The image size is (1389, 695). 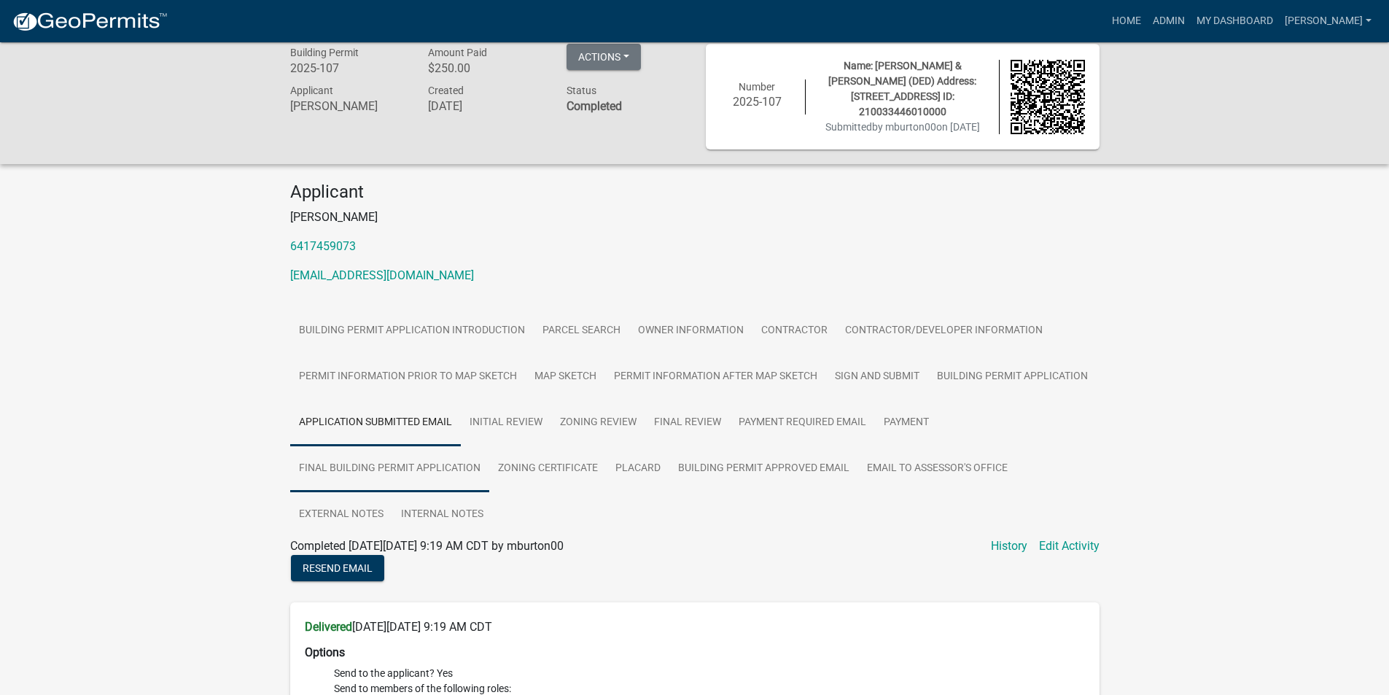 I want to click on a: Building Permit Application, so click(x=1012, y=377).